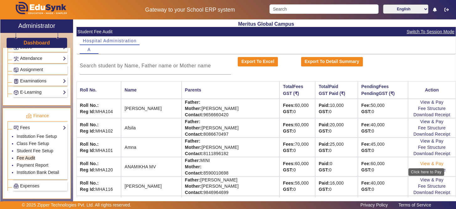 This screenshot has width=456, height=209. Describe the element at coordinates (110, 41) in the screenshot. I see `span: Hospital Administration` at that location.